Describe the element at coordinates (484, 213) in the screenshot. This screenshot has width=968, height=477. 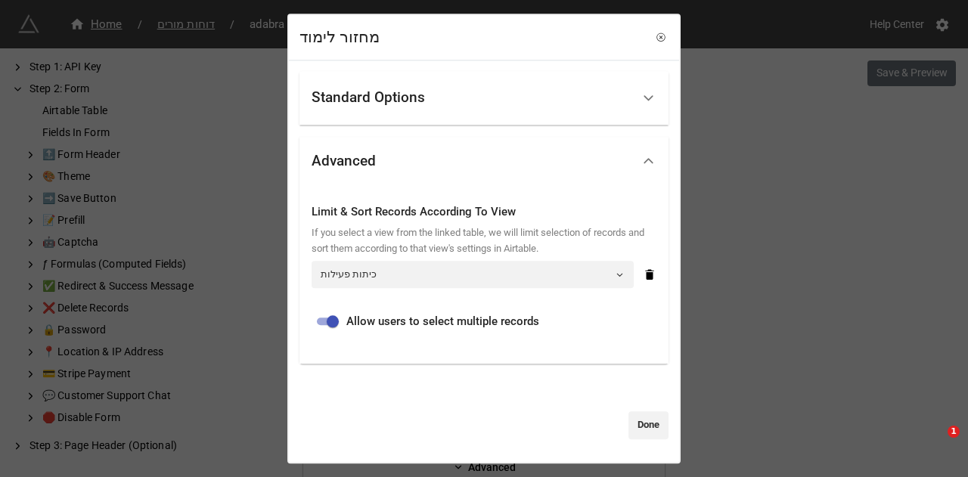
I see `div: Limit & Sort Records According To View` at that location.